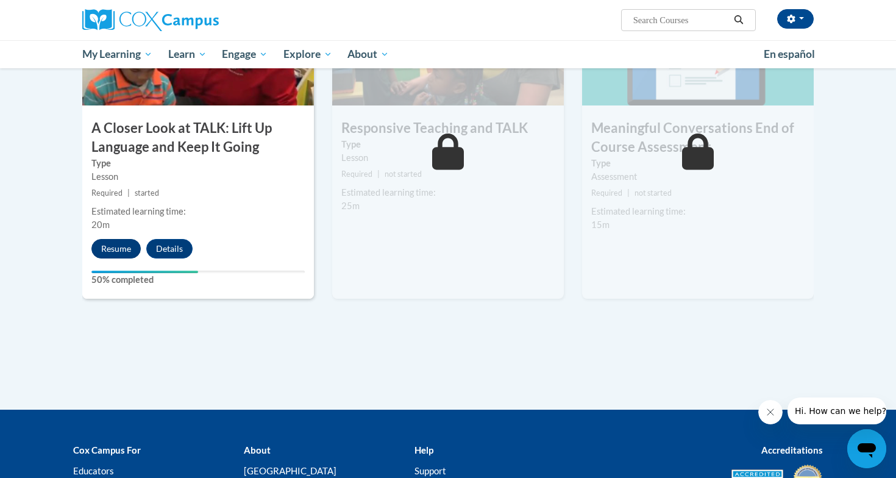  I want to click on label: 50% completed, so click(198, 280).